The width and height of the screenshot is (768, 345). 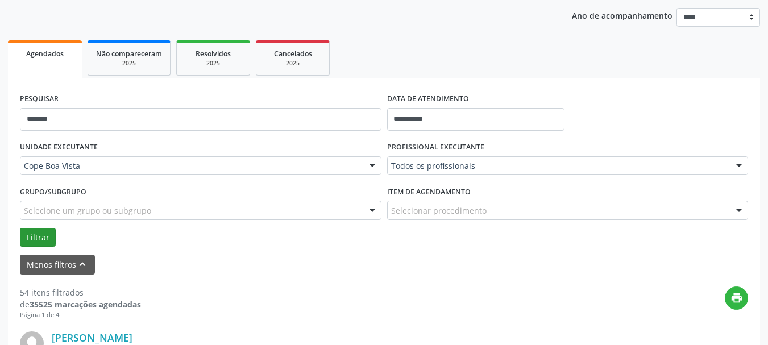 What do you see at coordinates (558, 166) in the screenshot?
I see `span: Todos os profissionais` at bounding box center [558, 166].